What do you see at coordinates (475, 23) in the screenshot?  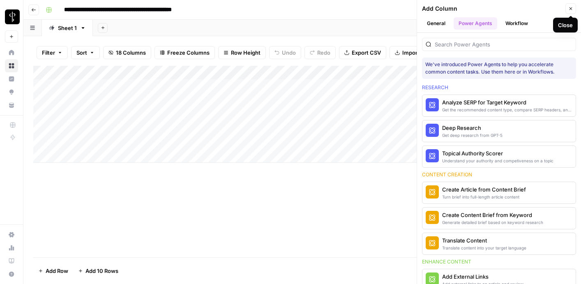 I see `button: Power Agents` at bounding box center [475, 23].